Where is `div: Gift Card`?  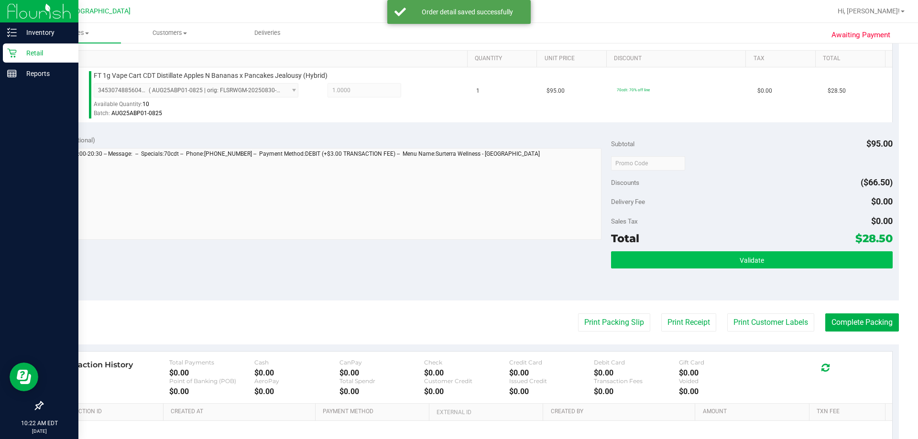 div: Gift Card is located at coordinates (722, 362).